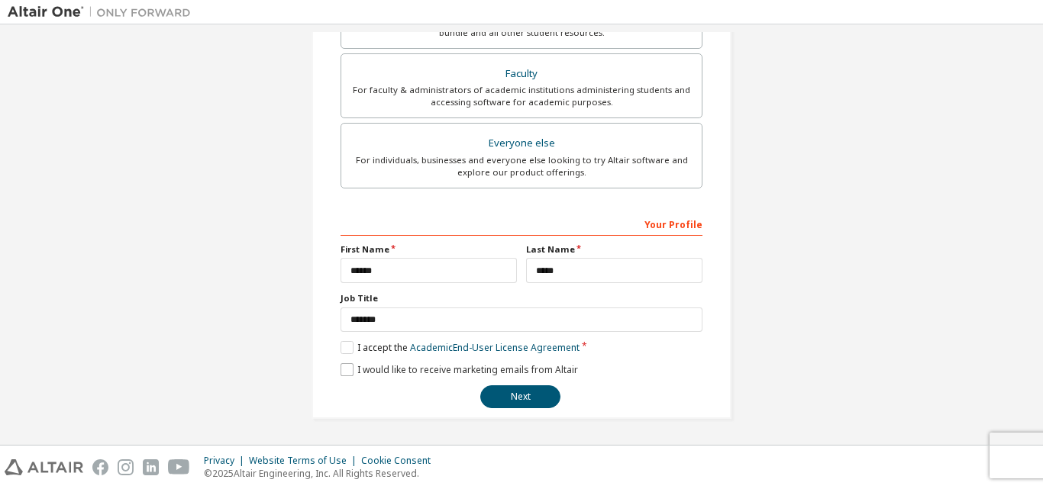 This screenshot has height=489, width=1043. What do you see at coordinates (44, 467) in the screenshot?
I see `img: altair_logo.svg` at bounding box center [44, 467].